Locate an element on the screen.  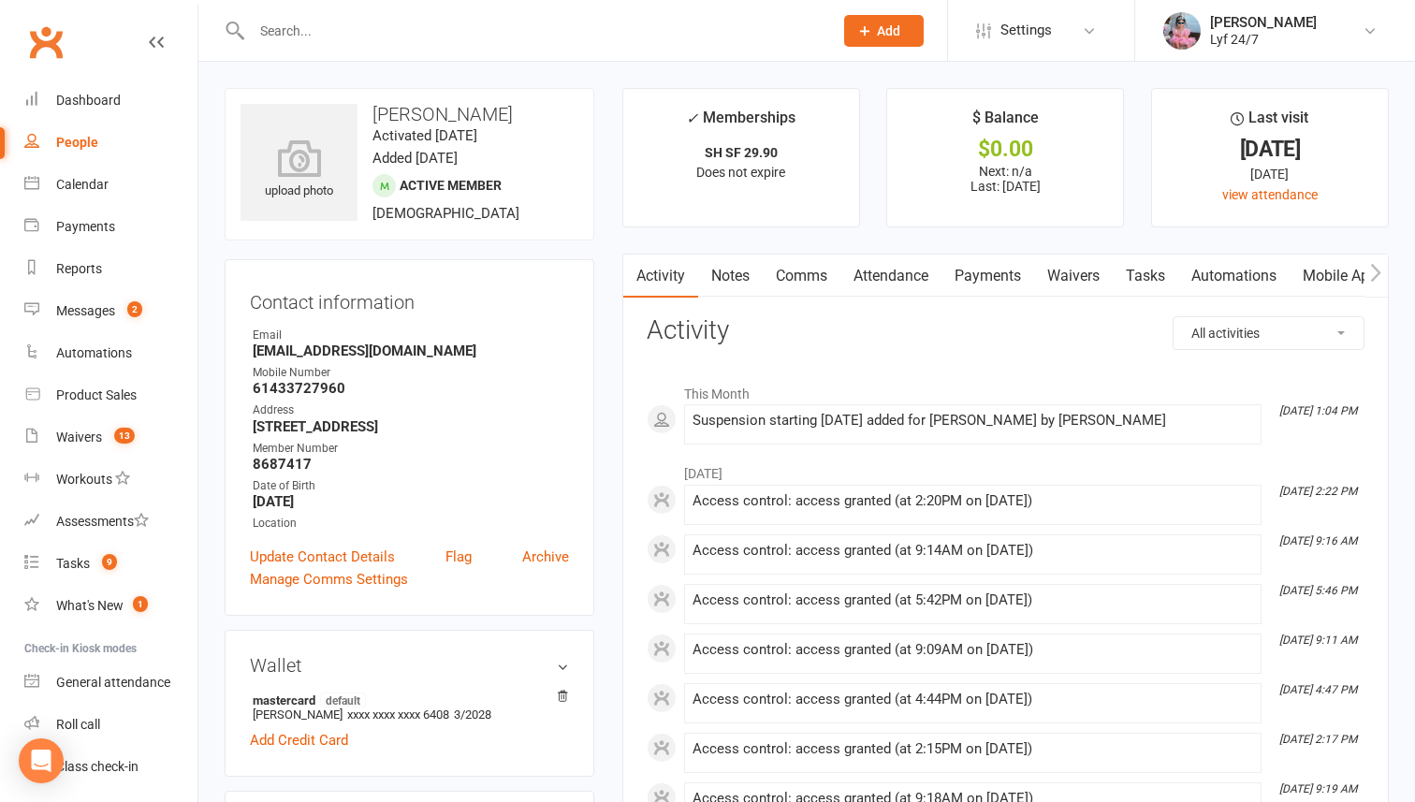
span: Active member is located at coordinates (450, 185).